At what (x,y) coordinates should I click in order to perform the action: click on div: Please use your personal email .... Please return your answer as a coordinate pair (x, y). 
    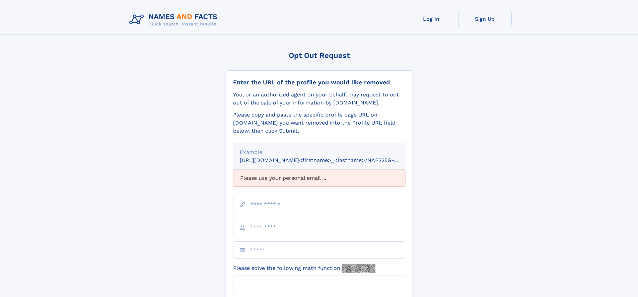
    Looking at the image, I should click on (319, 178).